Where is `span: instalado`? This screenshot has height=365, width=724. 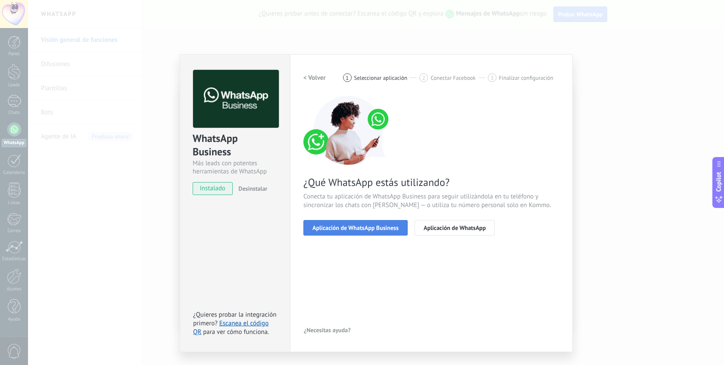
span: instalado is located at coordinates (213, 188).